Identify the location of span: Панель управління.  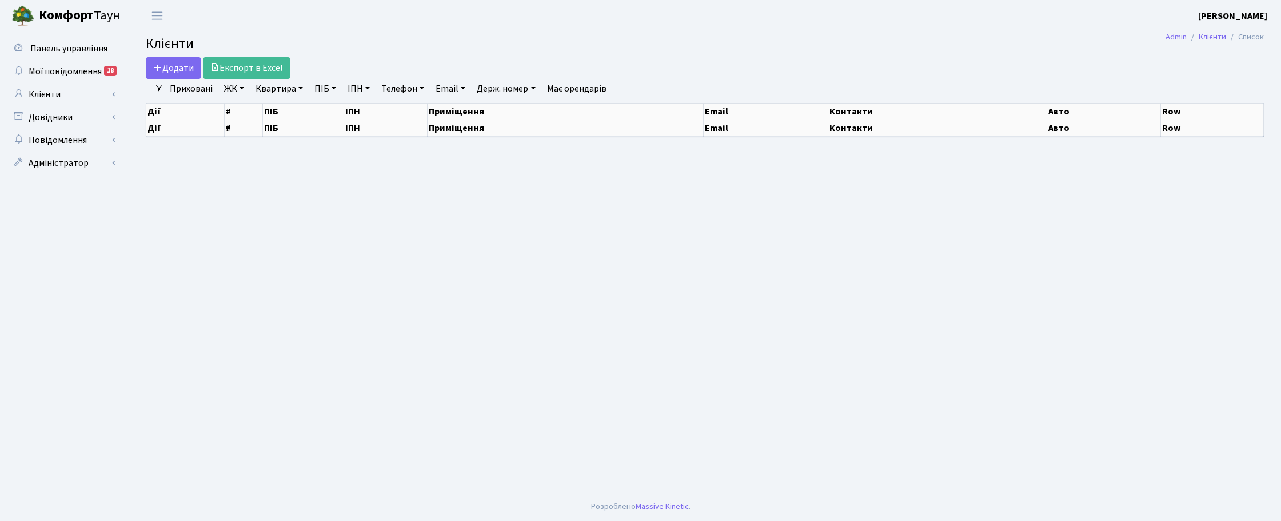
(69, 49).